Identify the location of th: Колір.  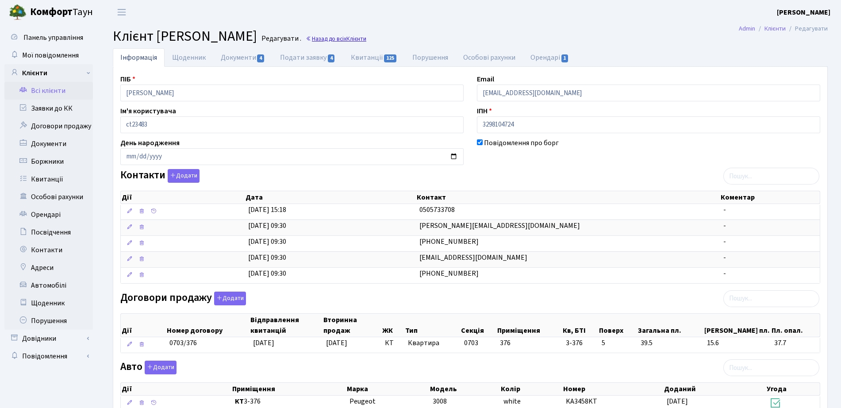
(531, 389).